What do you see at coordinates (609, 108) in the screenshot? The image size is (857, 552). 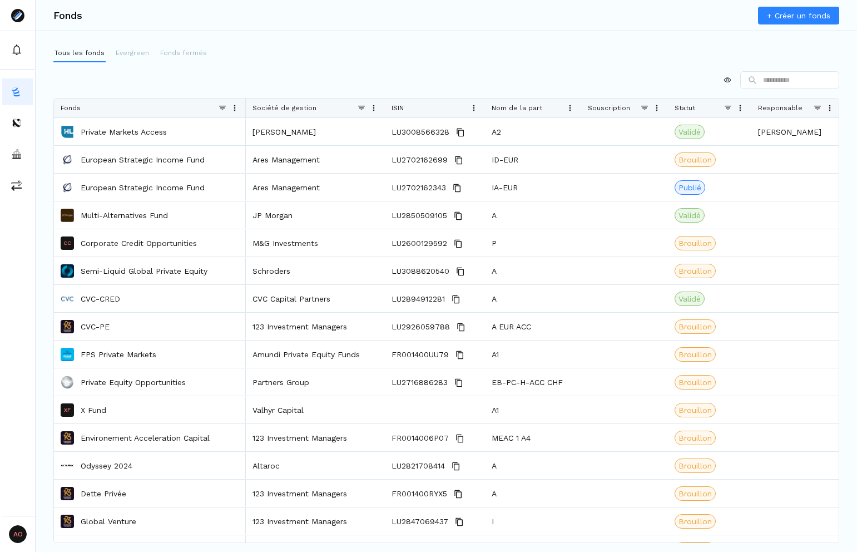 I see `span: Souscription` at bounding box center [609, 108].